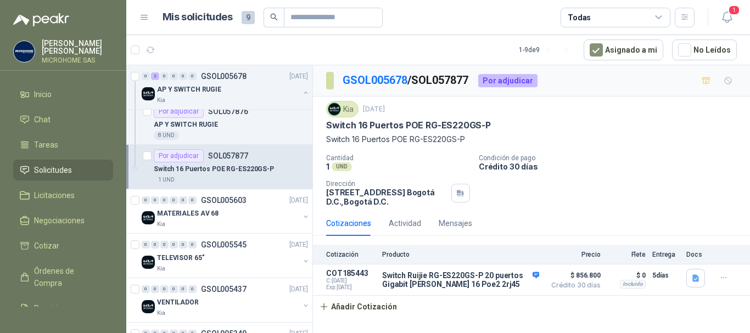 This screenshot has width=750, height=333. What do you see at coordinates (547, 50) in the screenshot?
I see `div: 1 - 9 de 9` at bounding box center [547, 50].